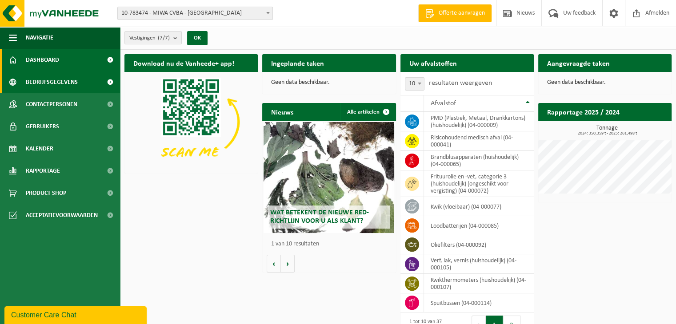  Describe the element at coordinates (52, 82) in the screenshot. I see `span: Bedrijfsgegevens` at that location.